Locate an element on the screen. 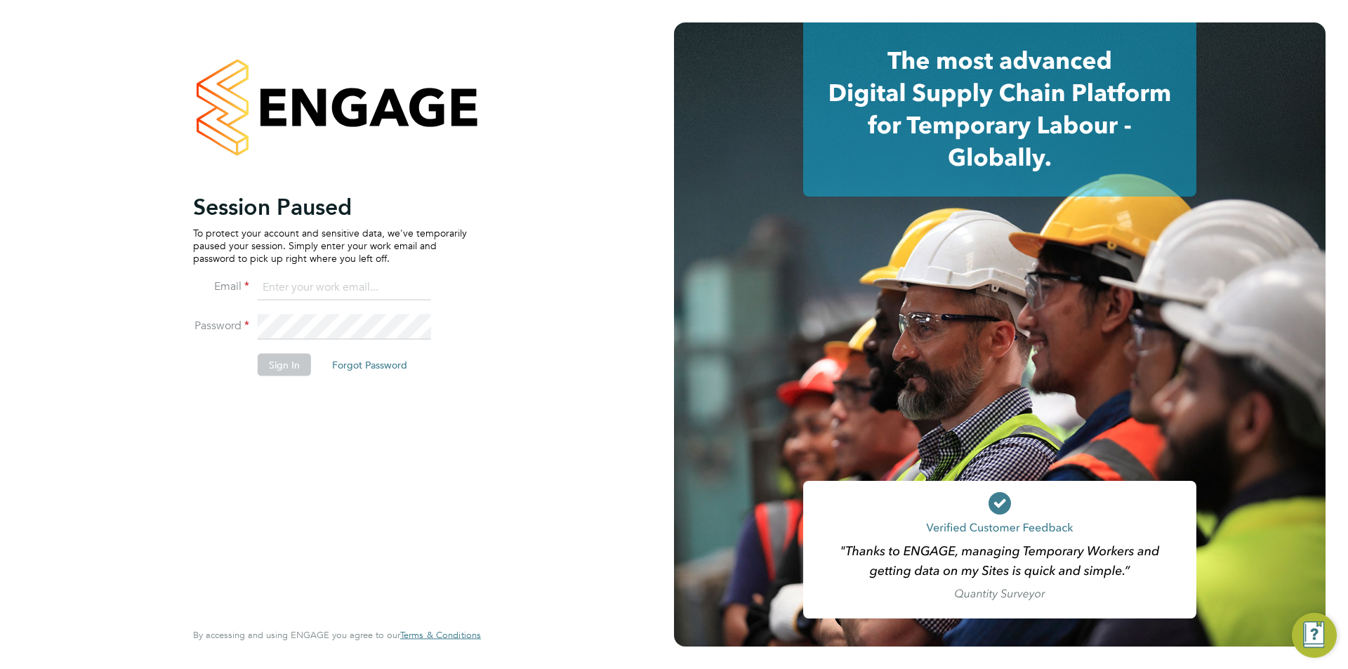 The width and height of the screenshot is (1348, 669). button: Forgot Password is located at coordinates (369, 364).